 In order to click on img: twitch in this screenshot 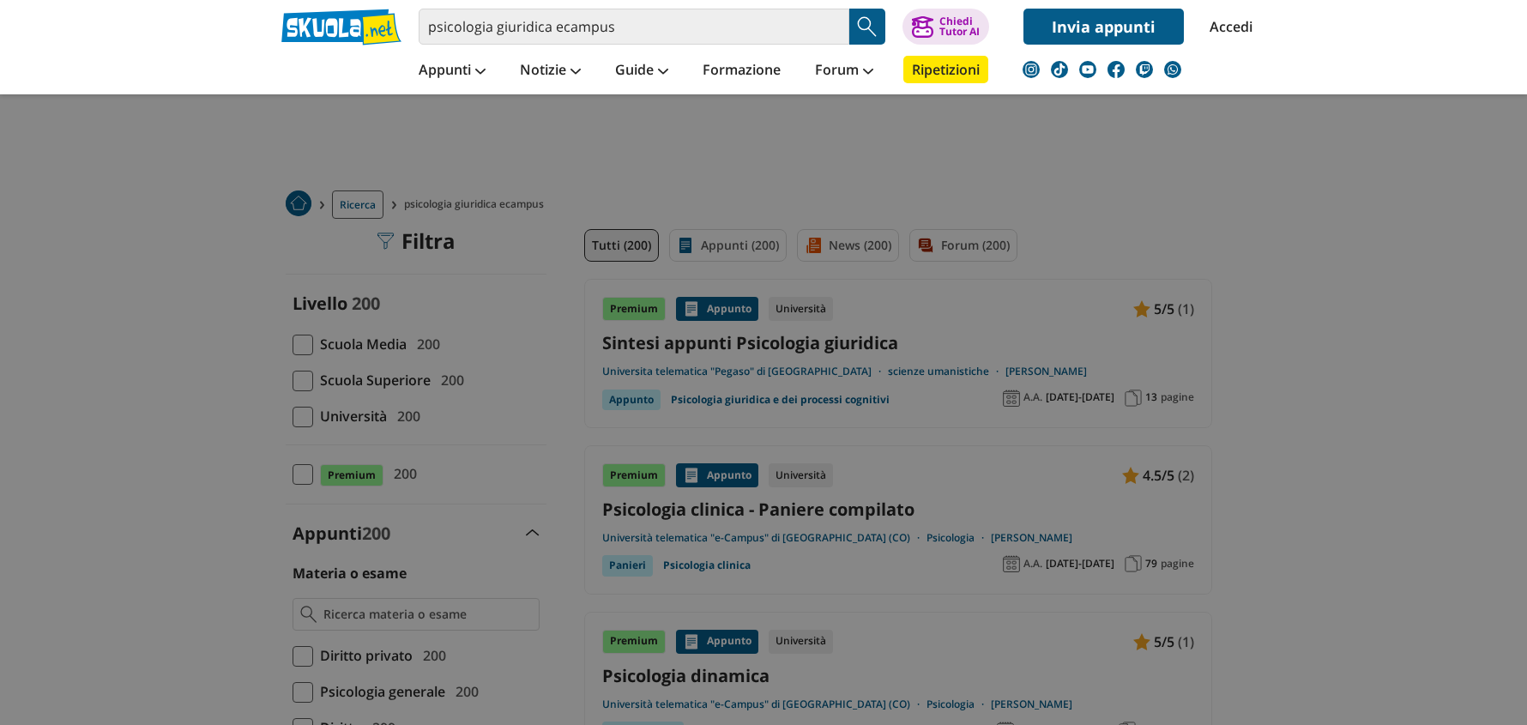, I will do `click(1144, 69)`.